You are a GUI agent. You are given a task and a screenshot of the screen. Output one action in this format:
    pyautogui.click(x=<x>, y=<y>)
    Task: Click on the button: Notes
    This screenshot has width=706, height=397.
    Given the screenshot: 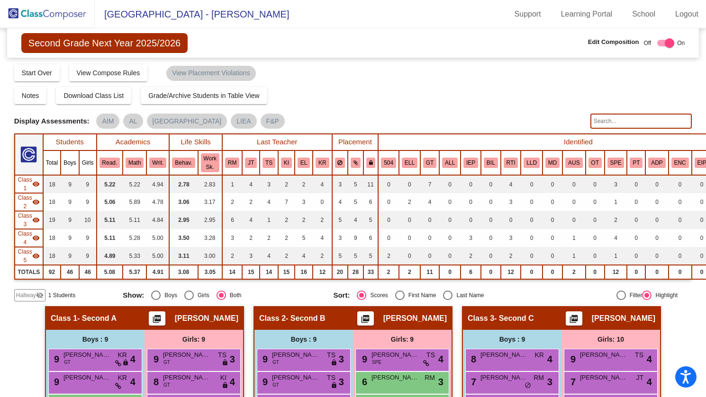 What is the action you would take?
    pyautogui.click(x=30, y=96)
    